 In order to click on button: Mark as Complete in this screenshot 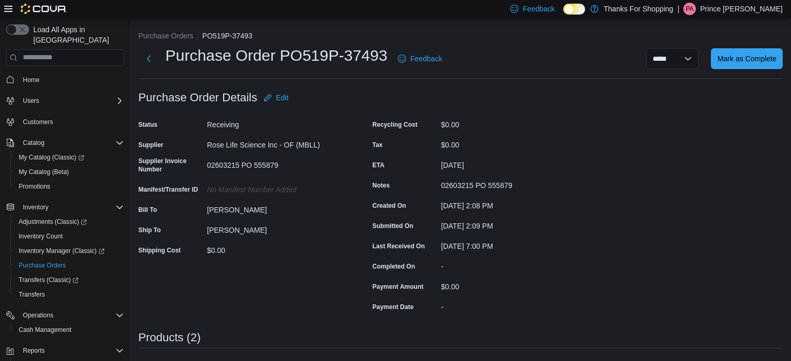, I will do `click(746, 59)`.